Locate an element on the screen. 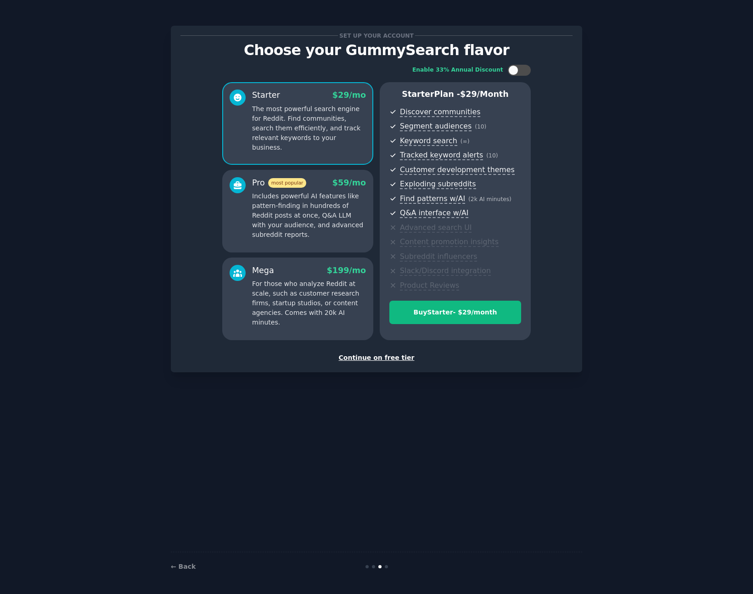 The image size is (753, 594). span: Tracked keyword alerts is located at coordinates (441, 155).